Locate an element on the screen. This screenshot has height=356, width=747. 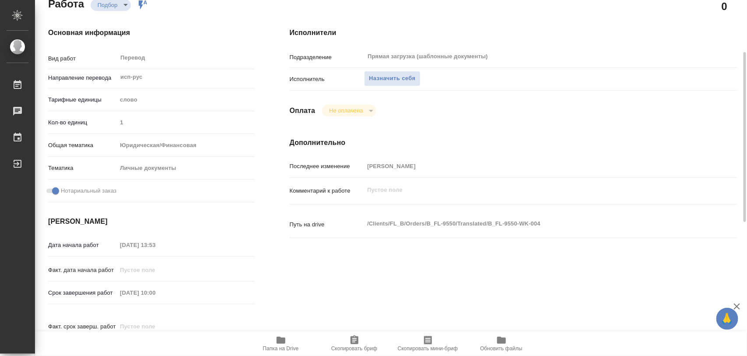
span: Нотариальный заказ is located at coordinates (88, 191).